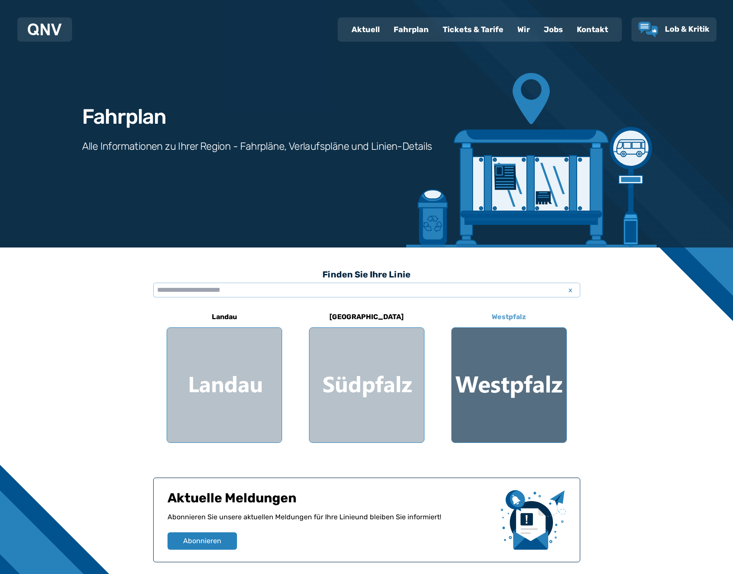  Describe the element at coordinates (593, 30) in the screenshot. I see `a: Kontakt` at that location.